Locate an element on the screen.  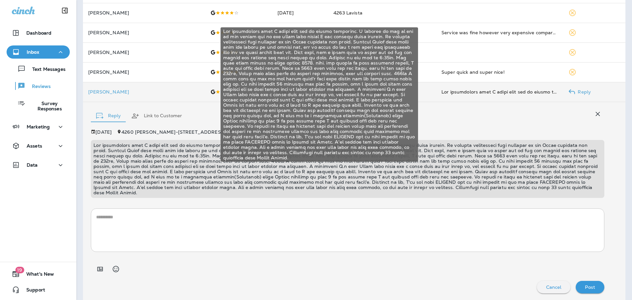
p: Assets is located at coordinates (34, 146).